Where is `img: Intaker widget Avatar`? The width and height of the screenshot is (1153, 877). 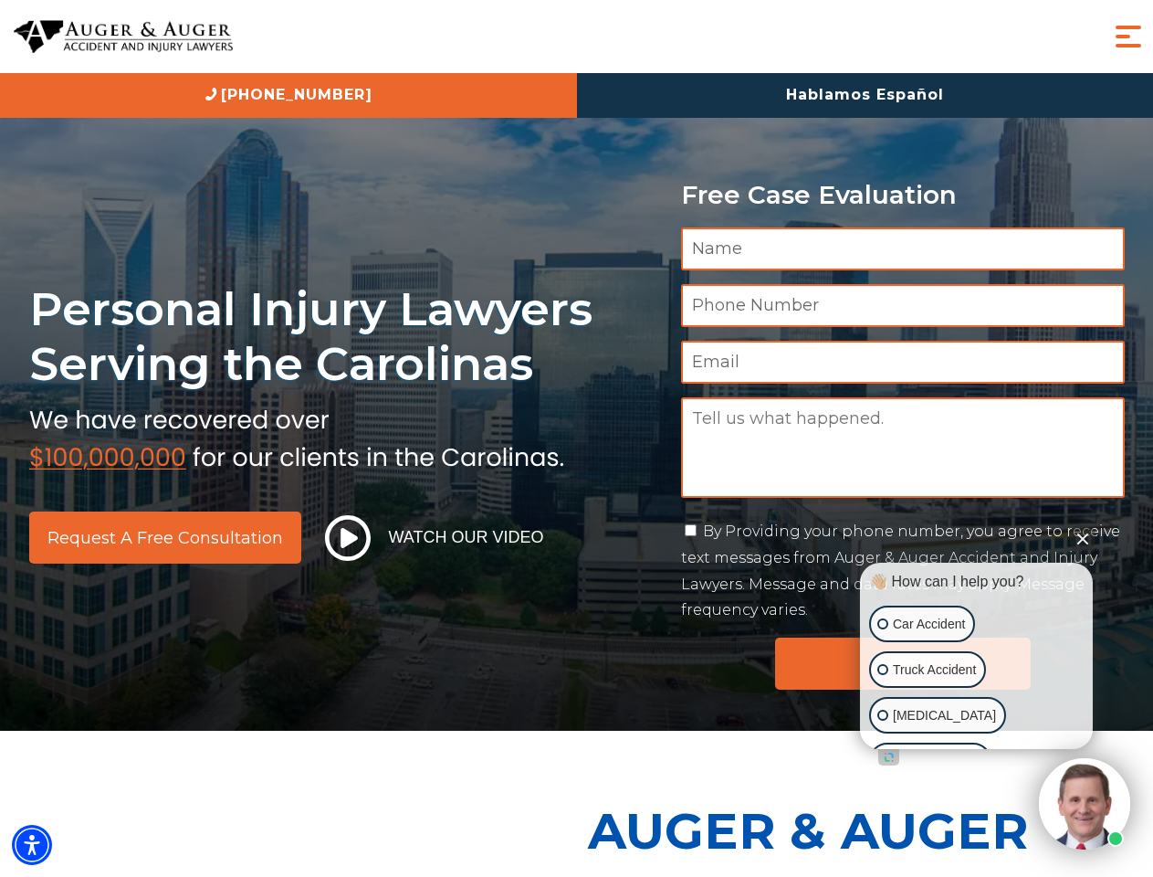 img: Intaker widget Avatar is located at coordinates (1085, 804).